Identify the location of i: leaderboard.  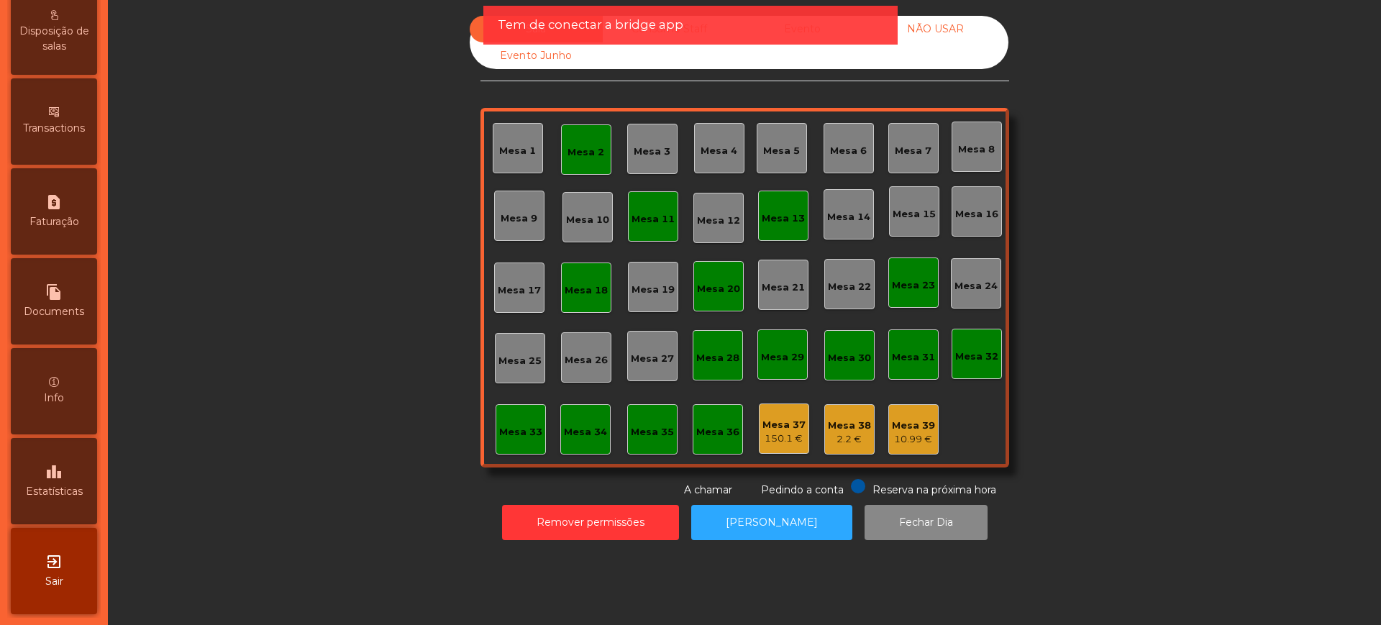
(54, 472).